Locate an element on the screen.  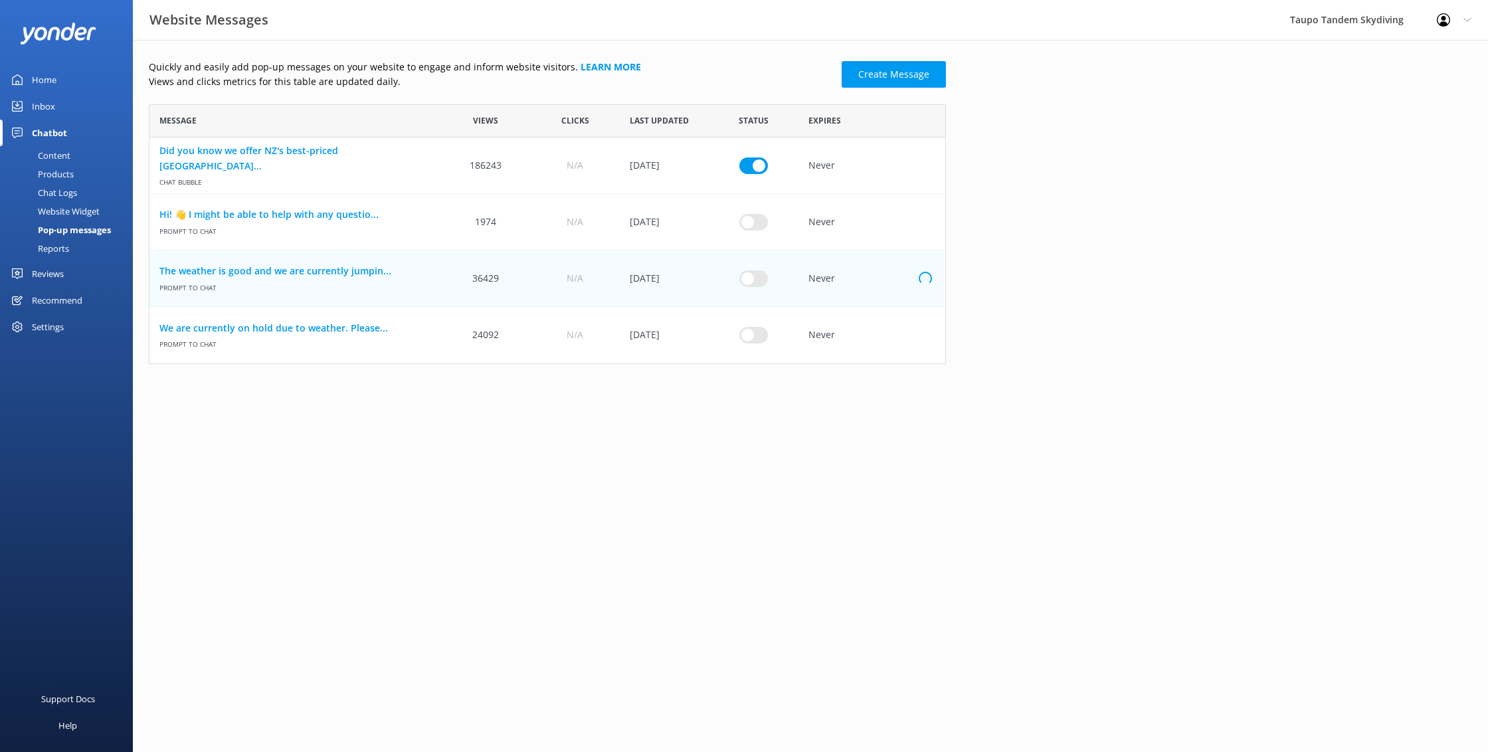
a: We are currently on hold due to weather. Please... is located at coordinates (295, 328).